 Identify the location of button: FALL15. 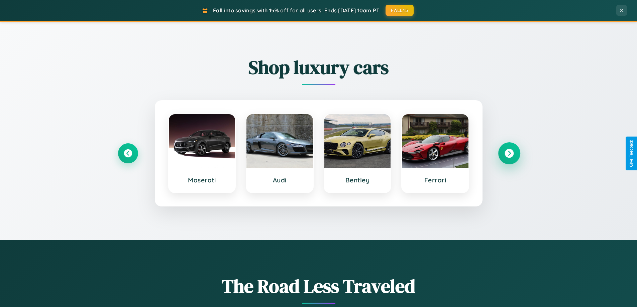
(399, 10).